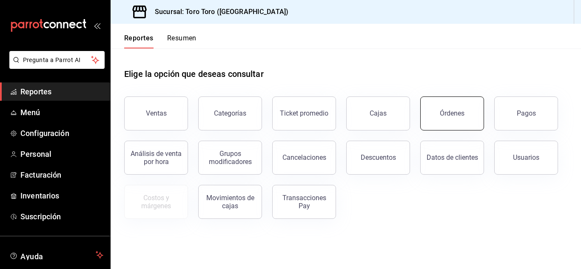 The height and width of the screenshot is (269, 581). I want to click on button: Contrata inventarios para ver este reporte, so click(156, 202).